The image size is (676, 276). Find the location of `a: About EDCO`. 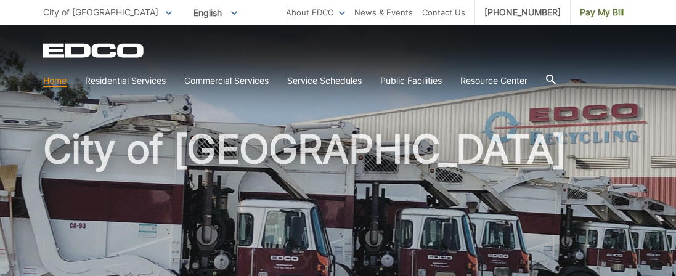

a: About EDCO is located at coordinates (316, 12).